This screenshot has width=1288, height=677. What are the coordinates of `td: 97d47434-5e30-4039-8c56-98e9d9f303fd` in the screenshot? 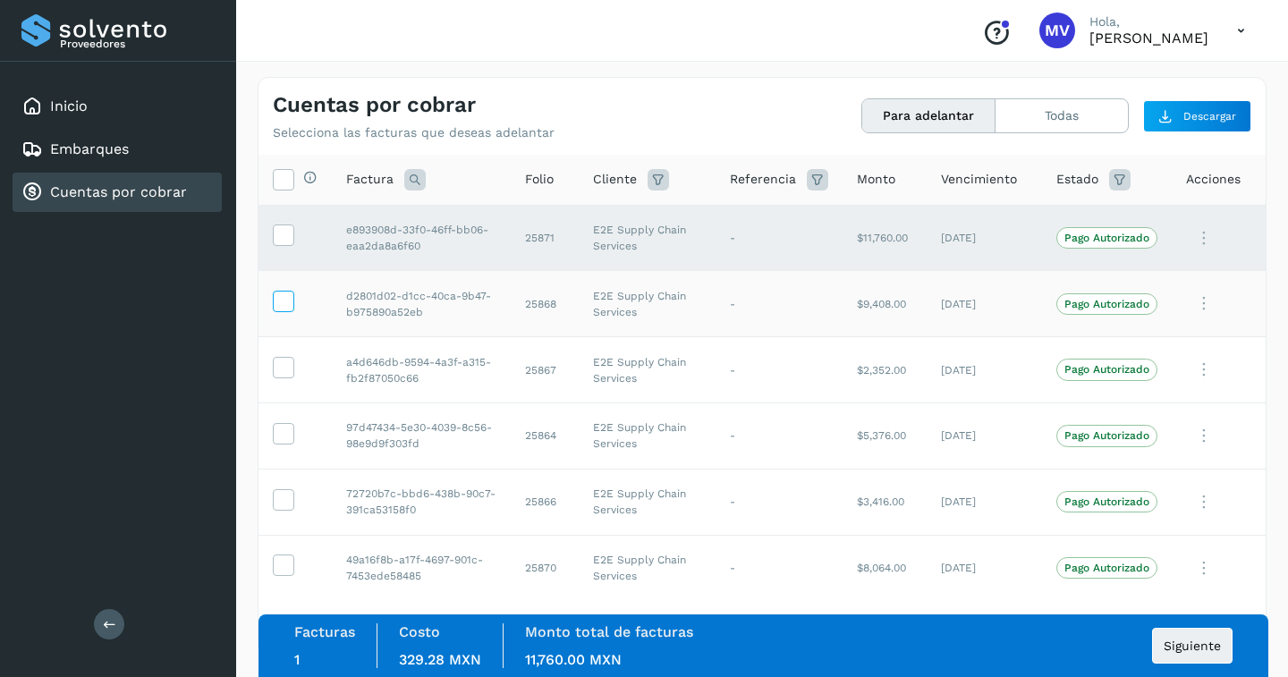 It's located at (421, 436).